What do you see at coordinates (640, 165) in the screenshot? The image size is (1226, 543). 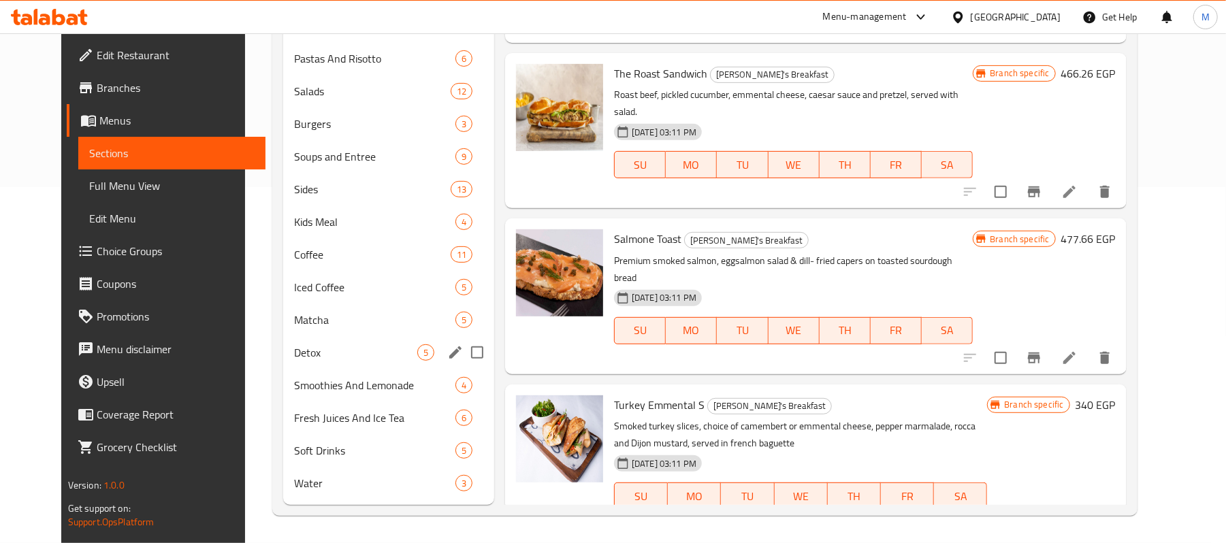 I see `button: SU` at bounding box center [640, 165].